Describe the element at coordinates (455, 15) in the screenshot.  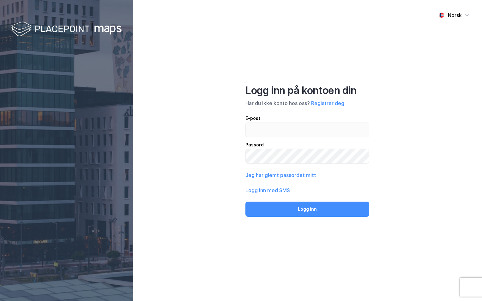
I see `div: Norsk` at that location.